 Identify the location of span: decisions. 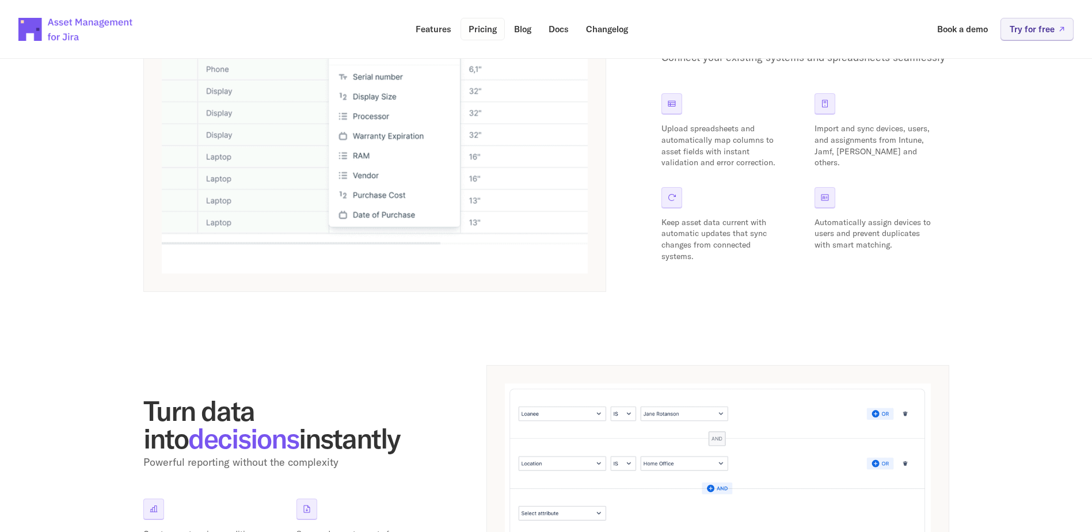
(244, 438).